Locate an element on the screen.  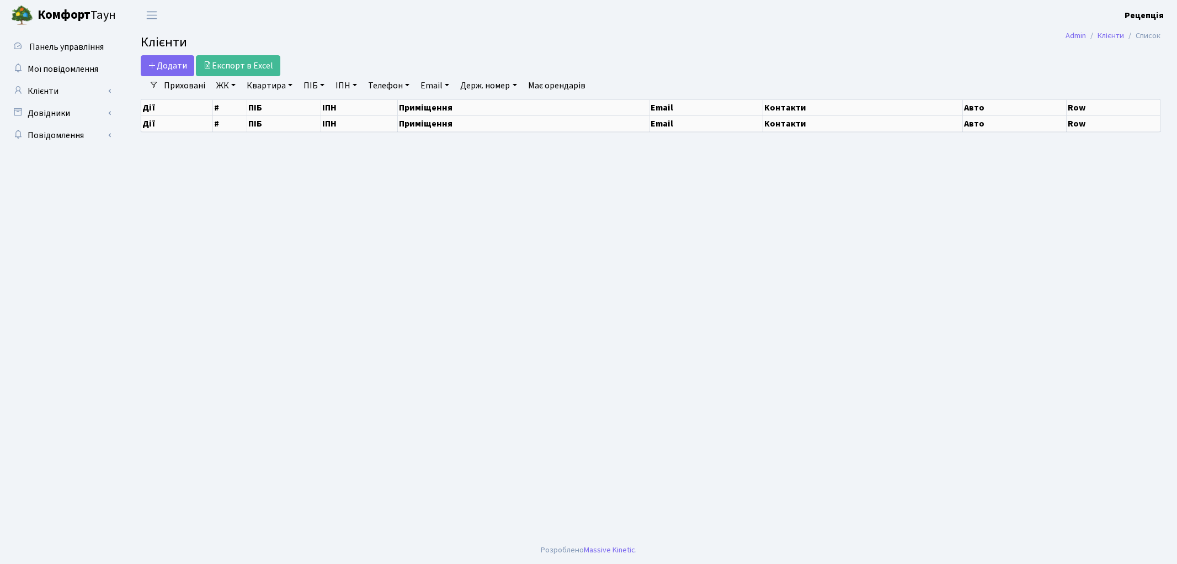
a: Експорт в Excel is located at coordinates (238, 66).